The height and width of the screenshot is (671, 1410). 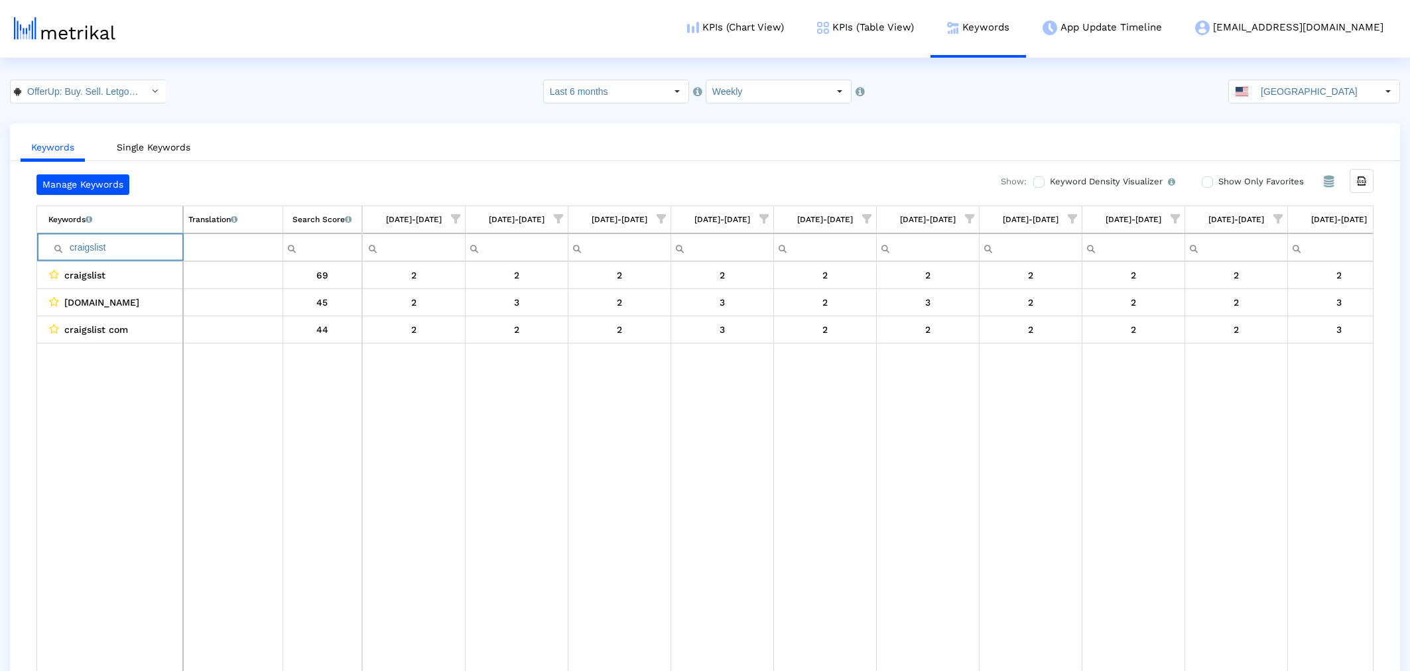 What do you see at coordinates (1203, 28) in the screenshot?
I see `img: my-account-menu-icon.png` at bounding box center [1203, 28].